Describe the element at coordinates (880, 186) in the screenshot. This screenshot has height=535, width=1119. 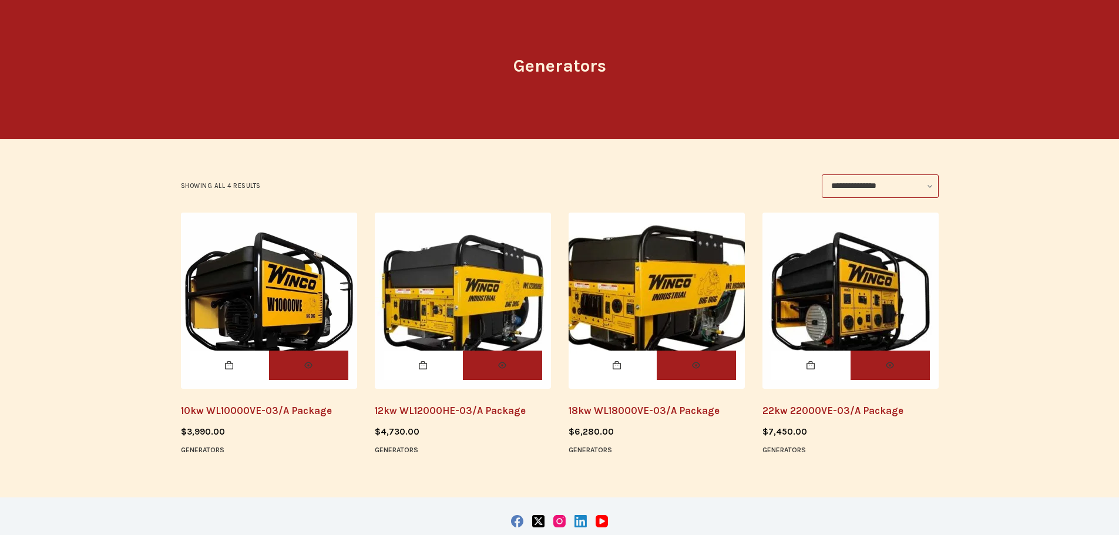
I see `select: Shop order` at that location.